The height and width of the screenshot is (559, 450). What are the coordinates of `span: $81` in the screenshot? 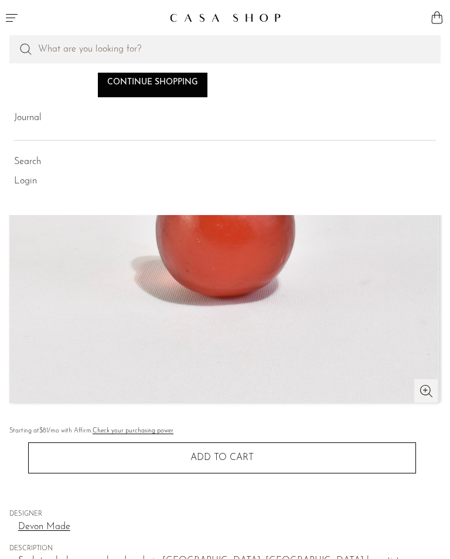 It's located at (43, 430).